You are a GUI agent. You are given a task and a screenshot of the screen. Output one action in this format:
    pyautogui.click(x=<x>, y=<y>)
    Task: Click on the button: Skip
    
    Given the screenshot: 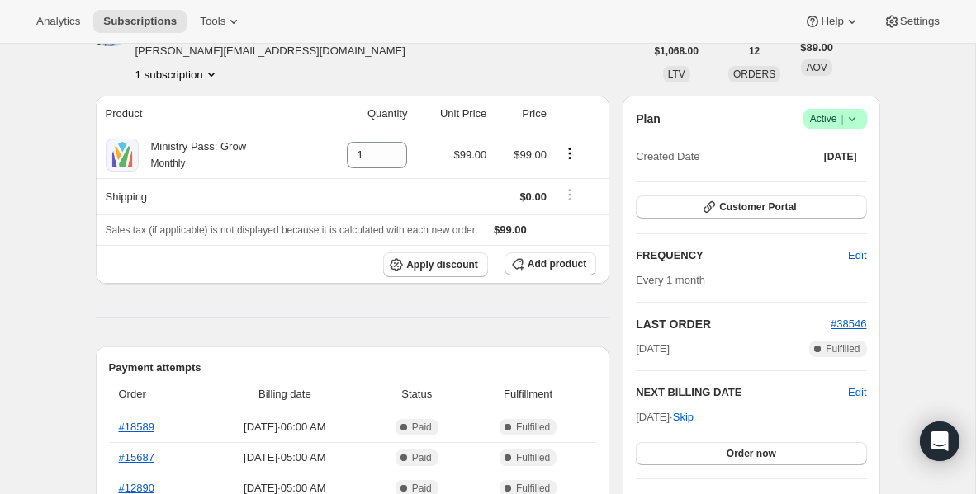 What is the action you would take?
    pyautogui.click(x=683, y=418)
    